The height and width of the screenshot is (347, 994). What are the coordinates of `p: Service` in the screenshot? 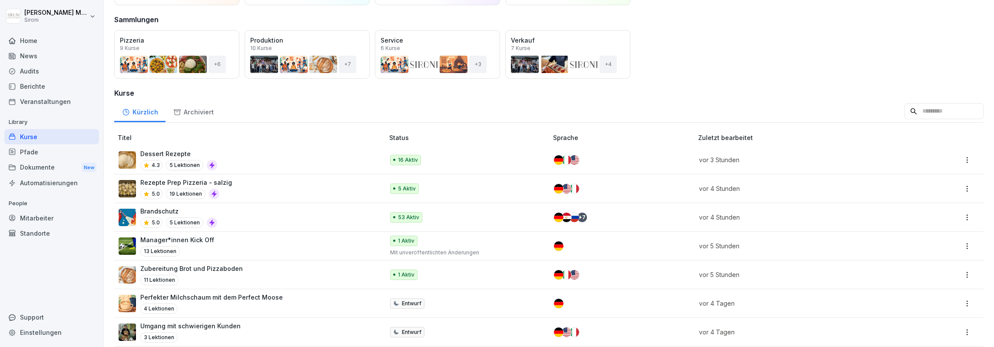 It's located at (437, 40).